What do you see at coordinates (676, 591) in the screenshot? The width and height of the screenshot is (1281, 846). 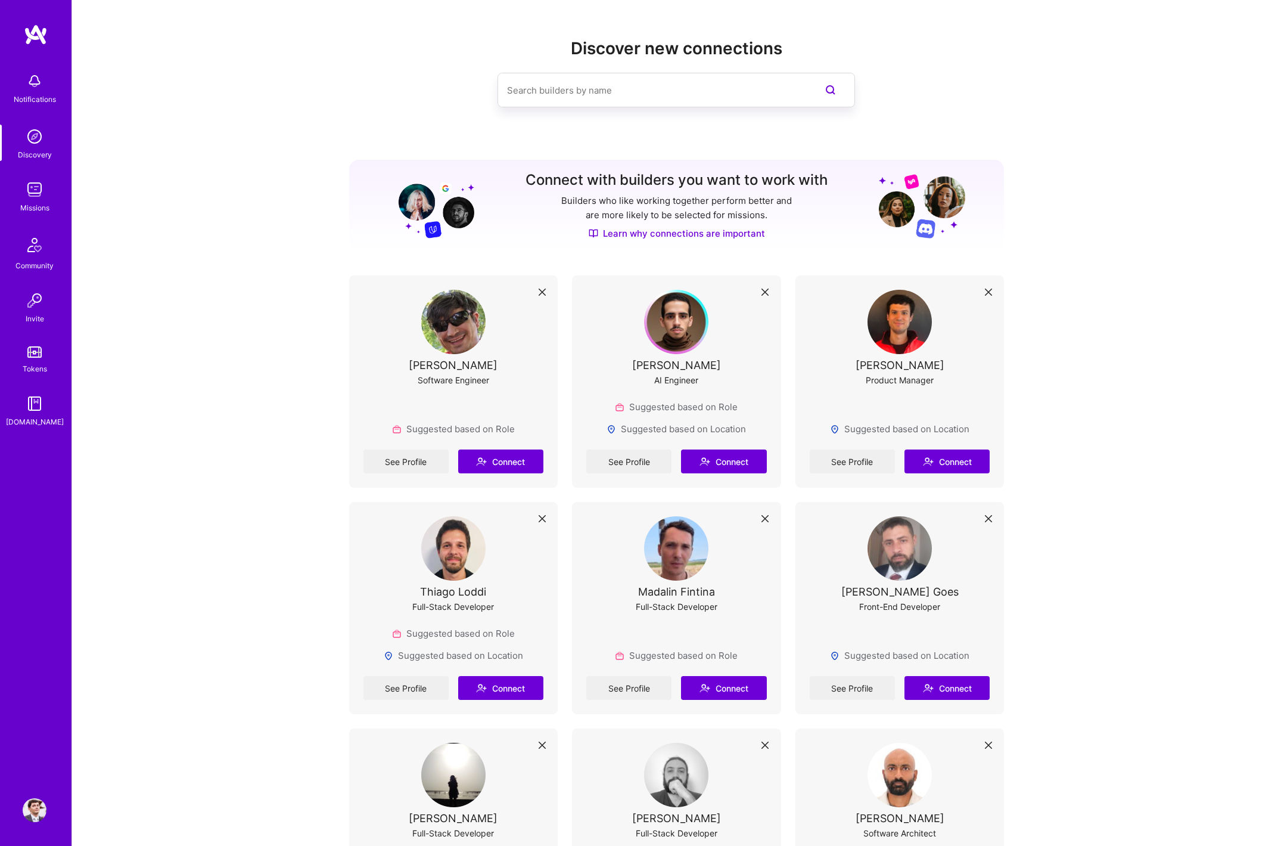 I see `div: Madalin Fintina` at bounding box center [676, 591].